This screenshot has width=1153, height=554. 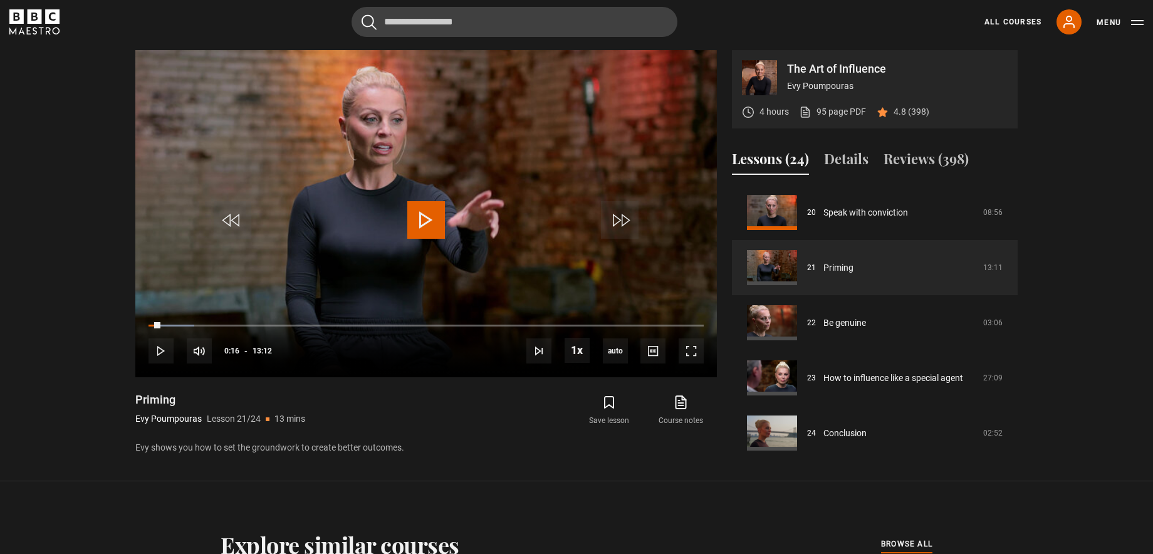 What do you see at coordinates (199, 351) in the screenshot?
I see `button: Mute` at bounding box center [199, 351].